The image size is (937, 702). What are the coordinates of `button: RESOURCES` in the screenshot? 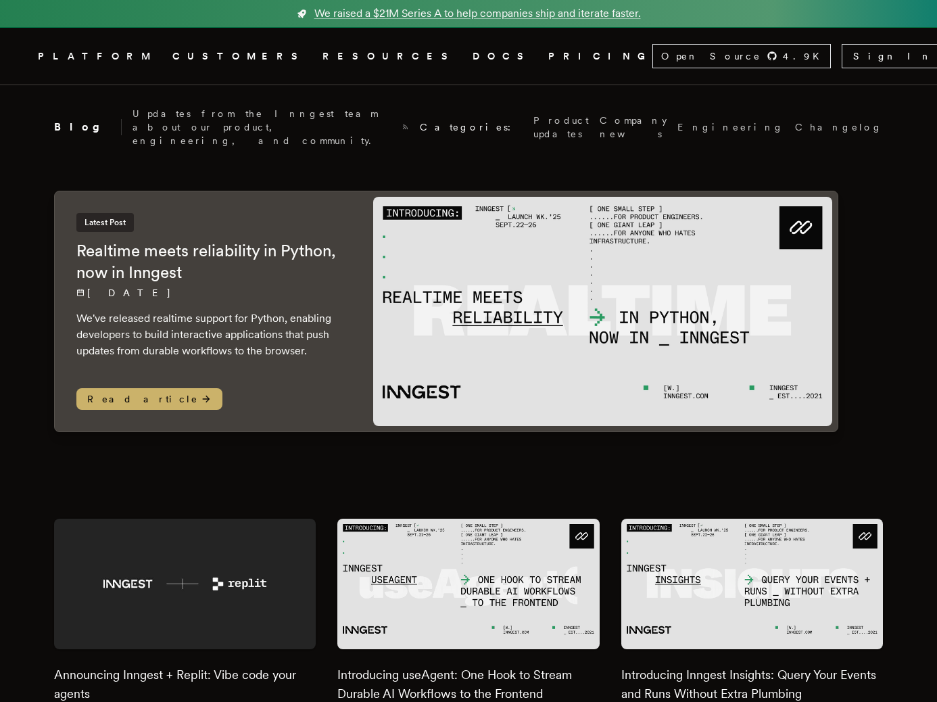 It's located at (389, 56).